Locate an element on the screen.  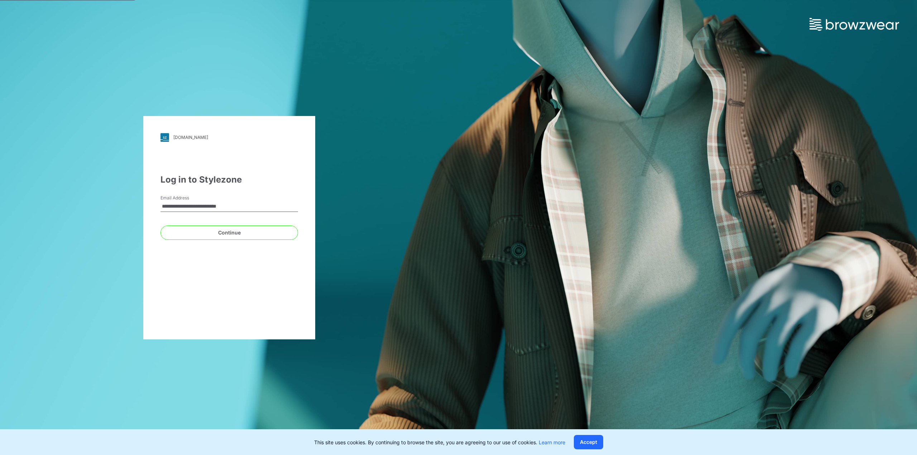
button: Continue is located at coordinates (229, 233).